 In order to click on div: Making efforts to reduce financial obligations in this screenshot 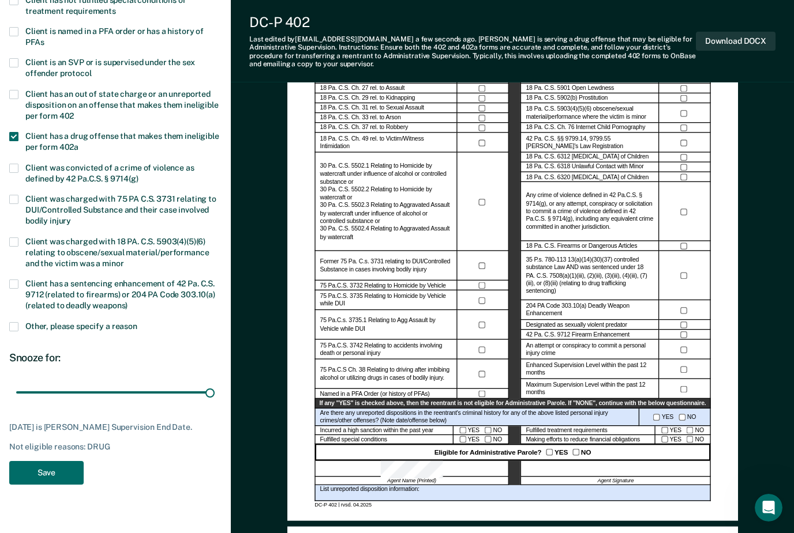, I will do `click(587, 440)`.